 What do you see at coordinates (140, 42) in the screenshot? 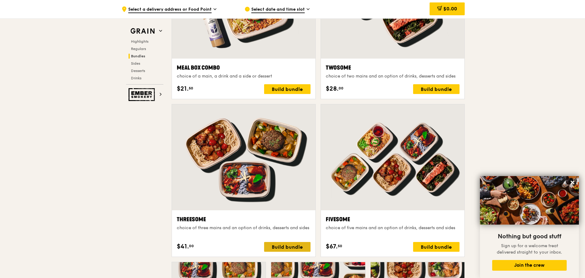
I see `span: Highlights` at bounding box center [140, 42].